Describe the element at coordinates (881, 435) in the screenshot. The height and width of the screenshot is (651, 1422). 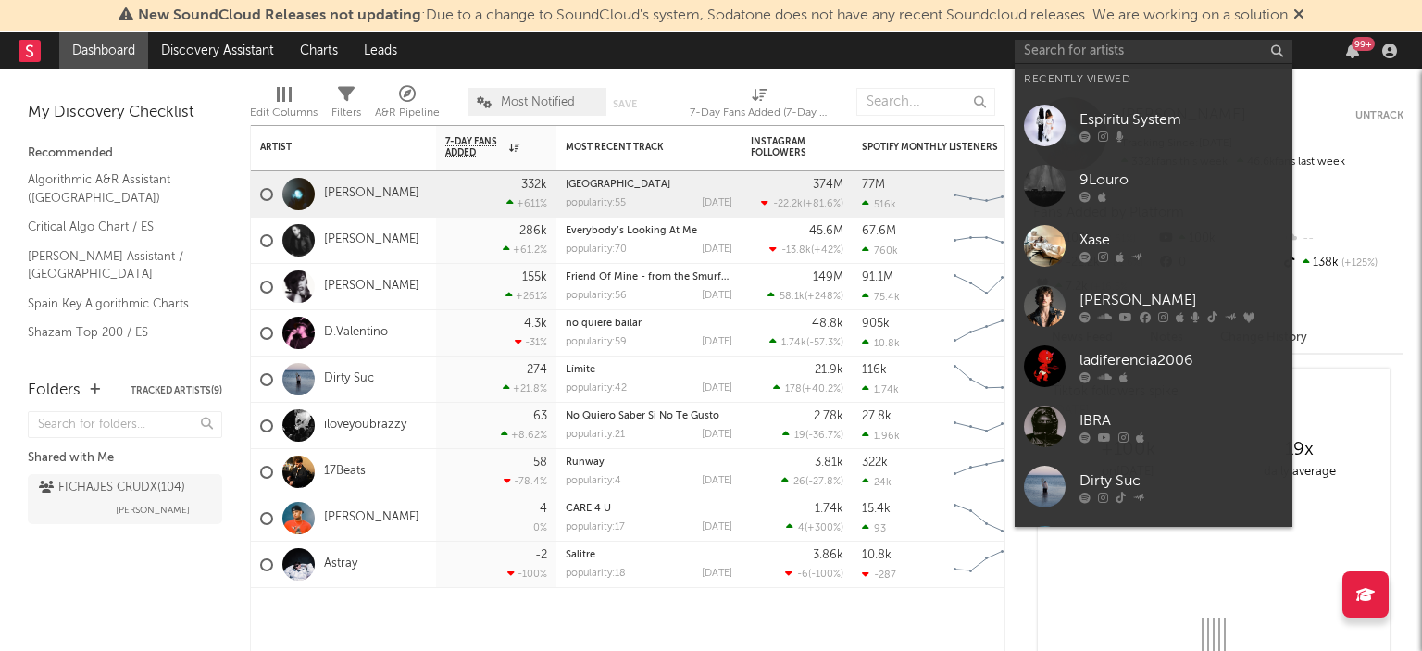
I see `div: 1.96k` at that location.